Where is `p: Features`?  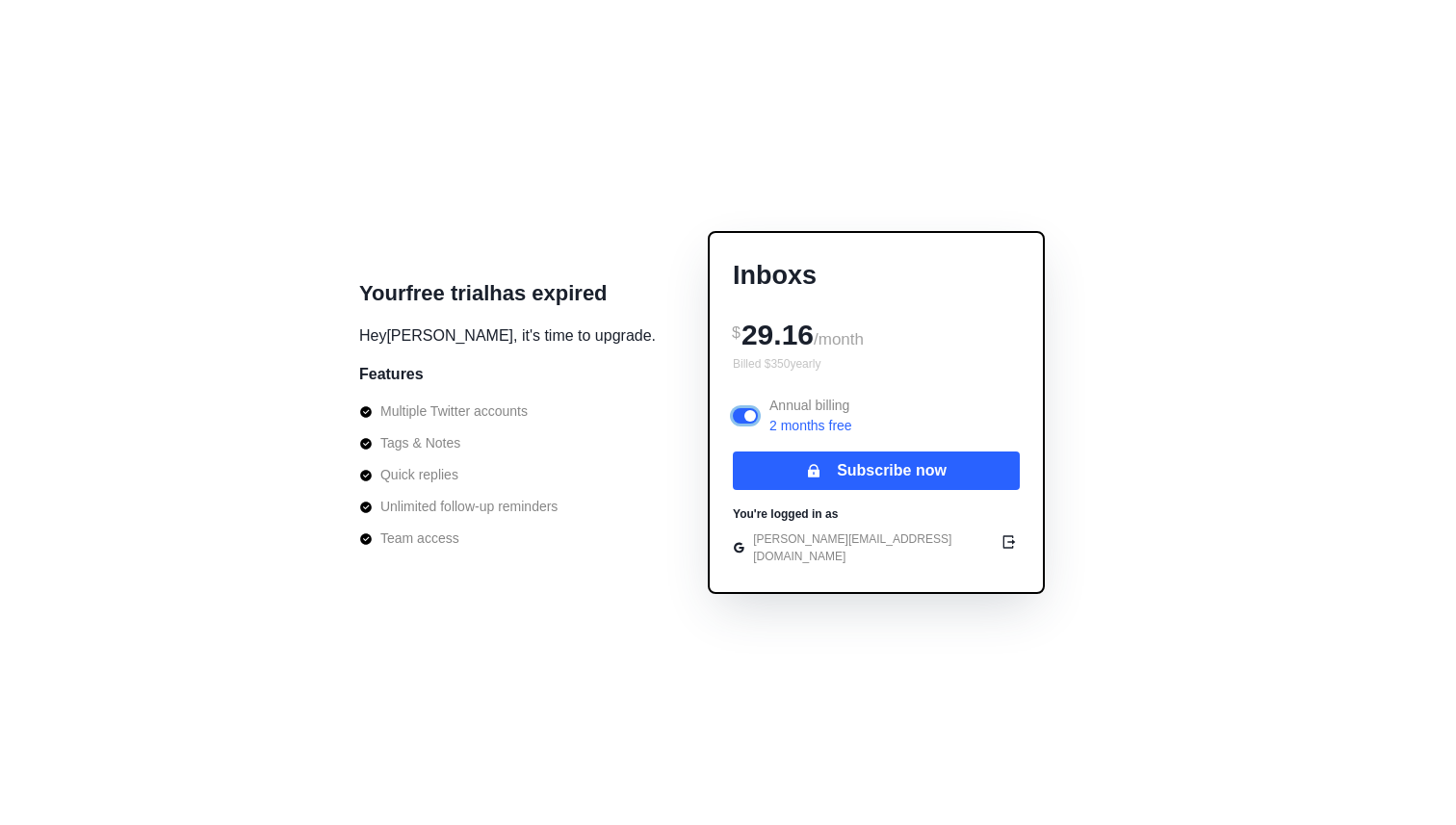 p: Features is located at coordinates (391, 375).